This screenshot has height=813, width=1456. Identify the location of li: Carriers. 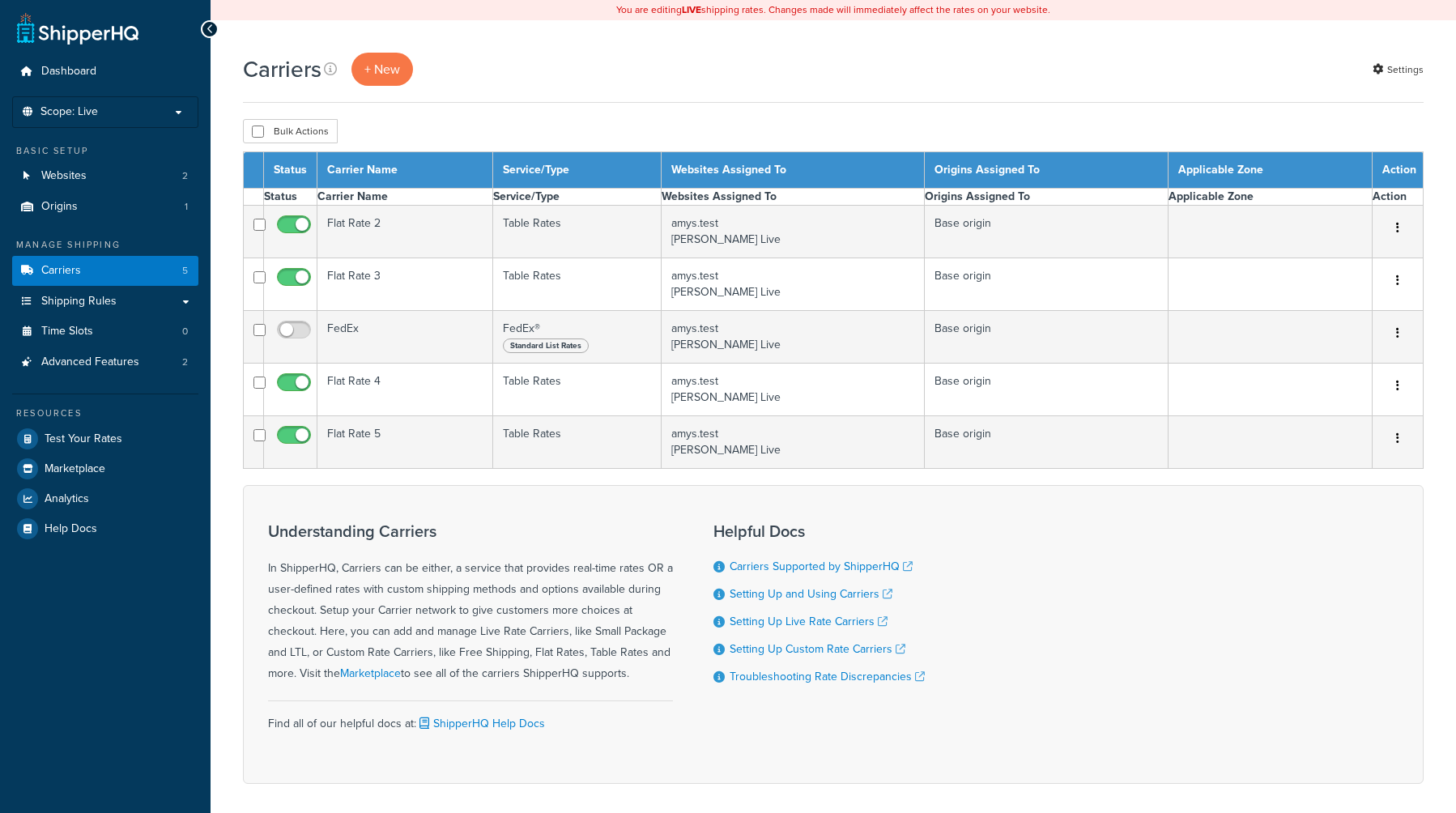
(106, 270).